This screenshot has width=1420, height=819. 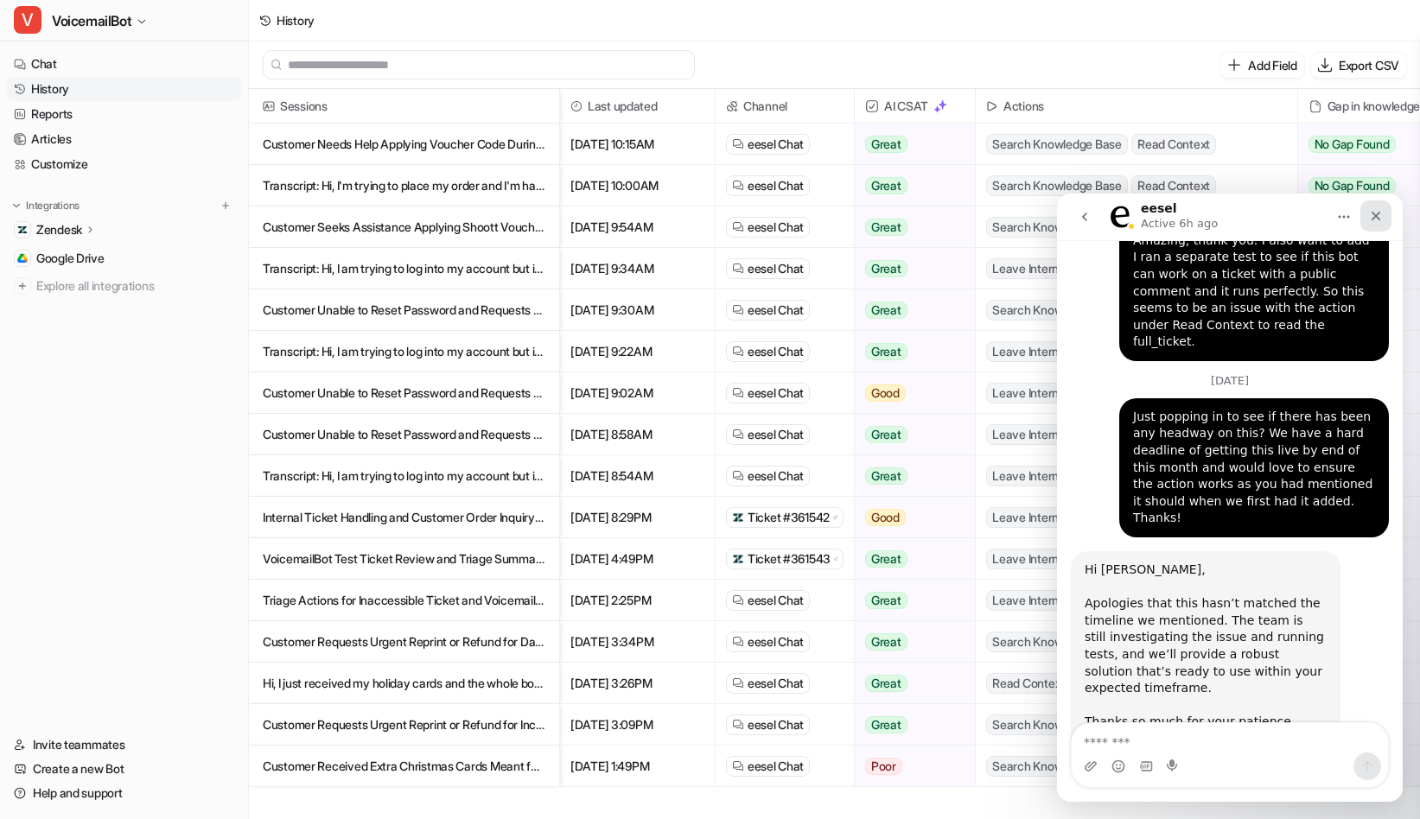 What do you see at coordinates (915, 106) in the screenshot?
I see `span: AI CSAT` at bounding box center [915, 106].